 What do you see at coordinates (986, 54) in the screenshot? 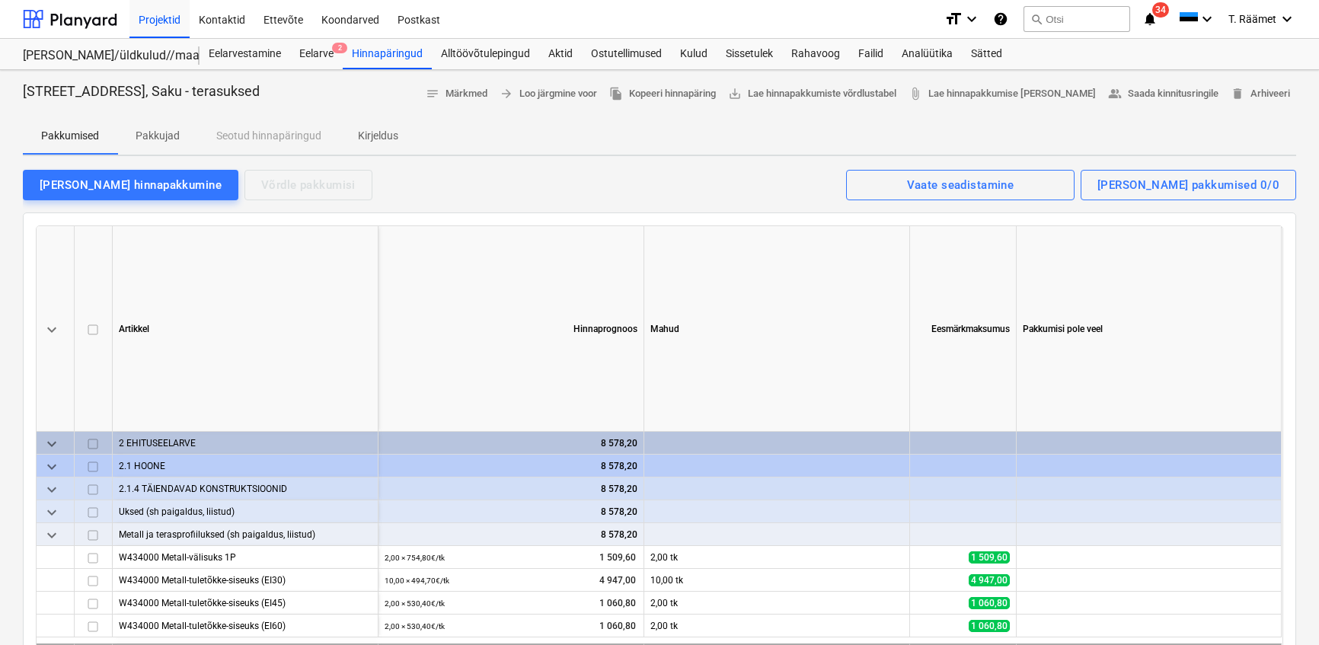
I see `a: Sätted` at bounding box center [986, 54].